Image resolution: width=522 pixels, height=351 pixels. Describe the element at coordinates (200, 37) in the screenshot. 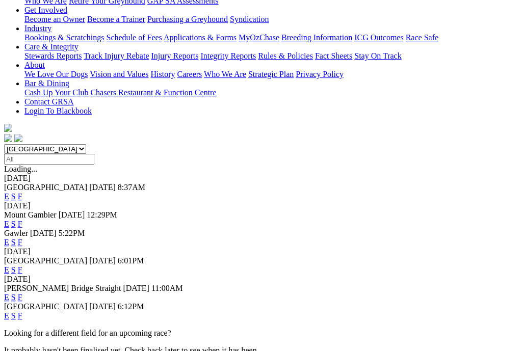

I see `a: Applications & Forms` at that location.